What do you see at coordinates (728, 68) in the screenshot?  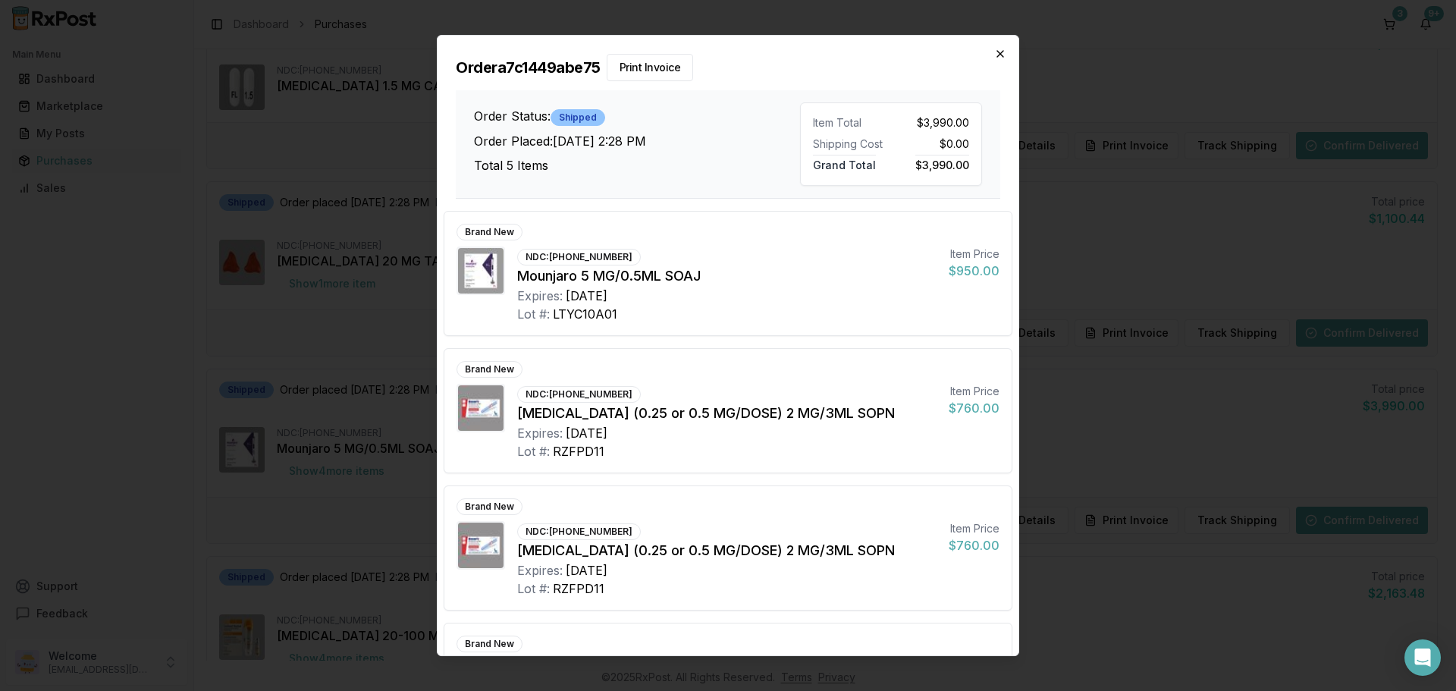 I see `h2: Order a7c1449abe75` at bounding box center [728, 68].